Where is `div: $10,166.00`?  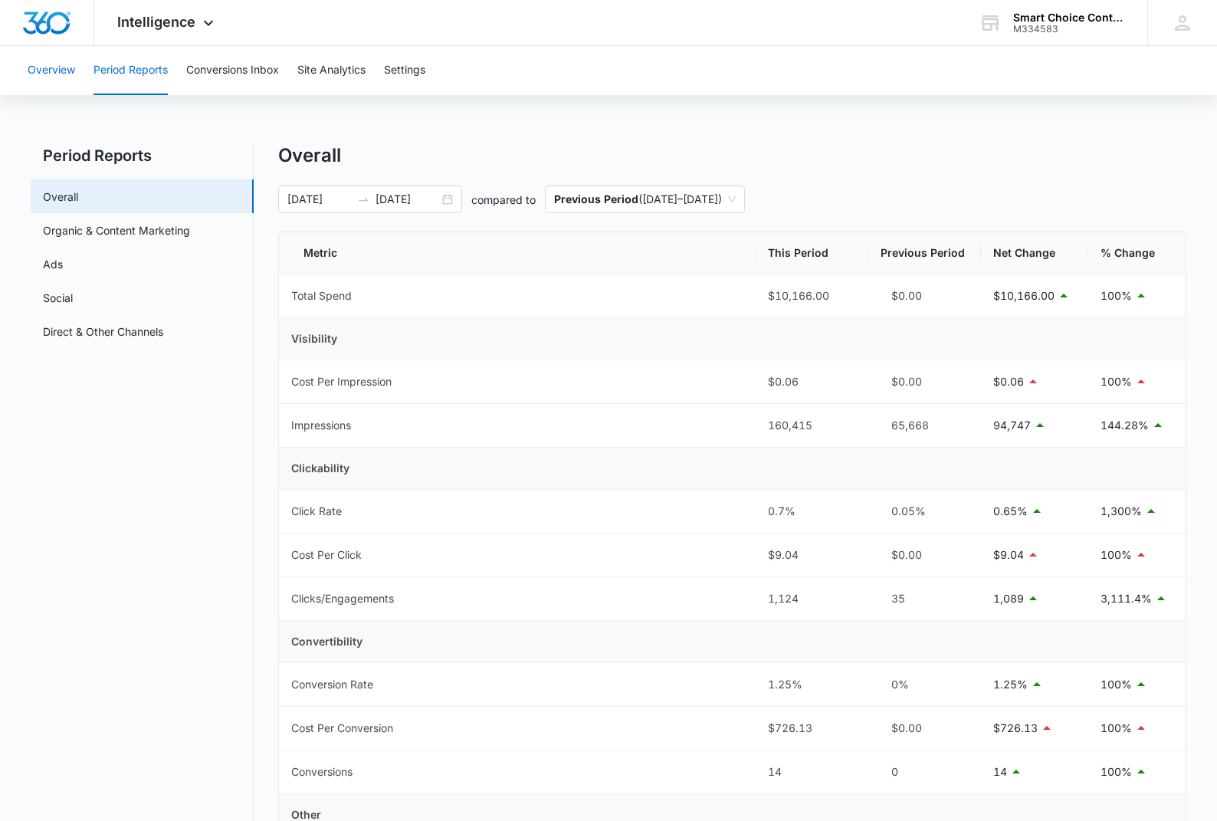 div: $10,166.00 is located at coordinates (811, 296).